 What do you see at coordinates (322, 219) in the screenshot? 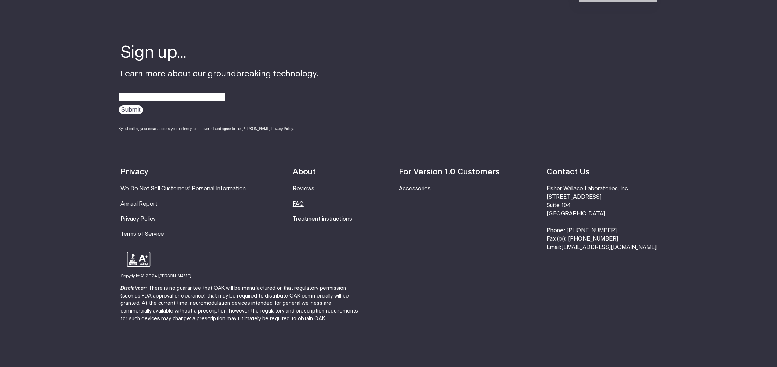
I see `a: Treatment instructions` at bounding box center [322, 219].